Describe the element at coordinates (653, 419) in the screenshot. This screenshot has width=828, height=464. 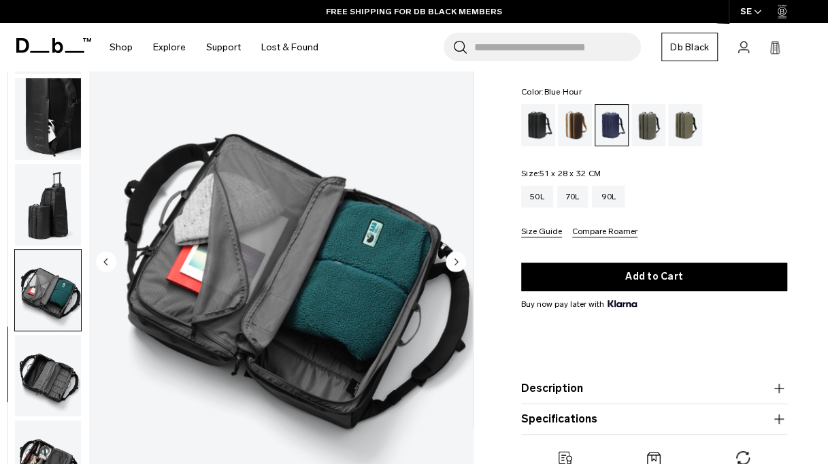
I see `button: Specifications` at that location.